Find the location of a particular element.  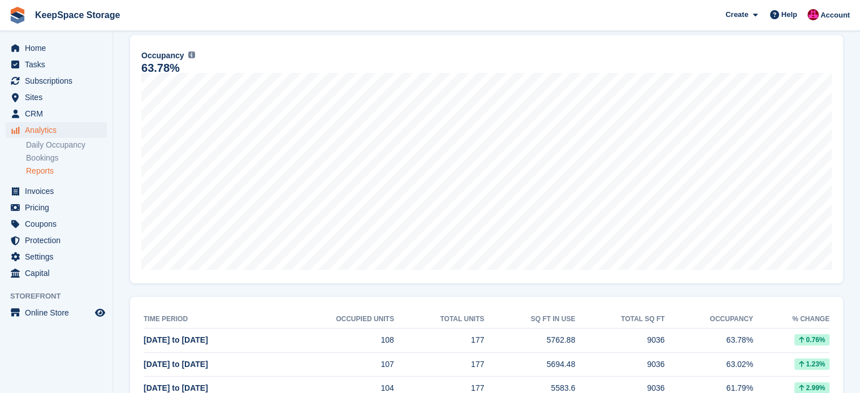

td: 108 is located at coordinates (335, 340).